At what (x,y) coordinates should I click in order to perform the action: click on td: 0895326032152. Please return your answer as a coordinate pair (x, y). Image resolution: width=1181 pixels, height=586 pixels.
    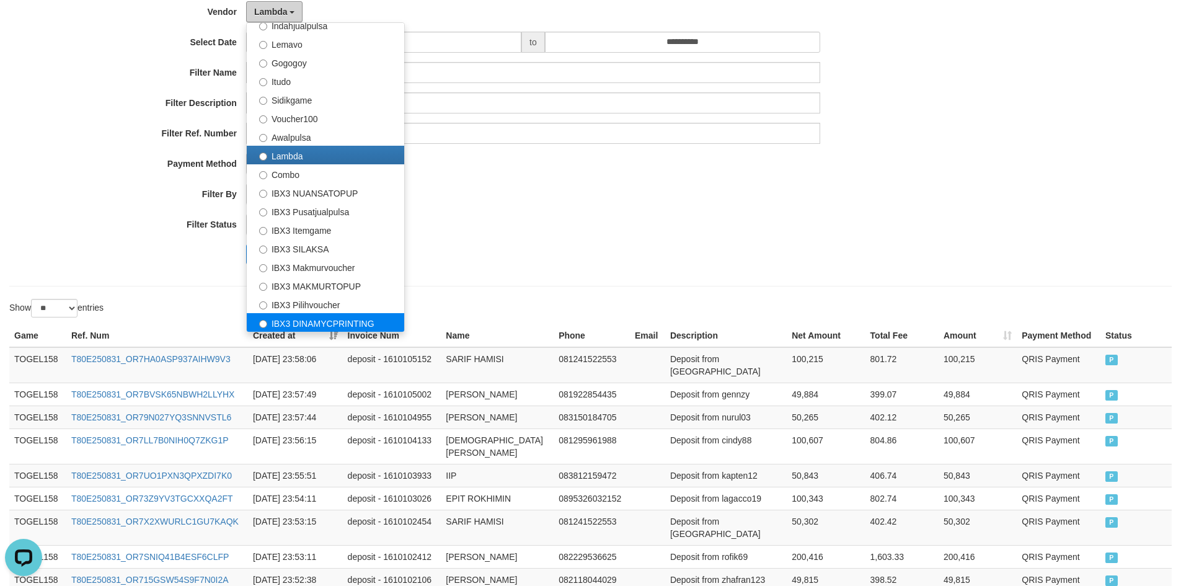
    Looking at the image, I should click on (592, 498).